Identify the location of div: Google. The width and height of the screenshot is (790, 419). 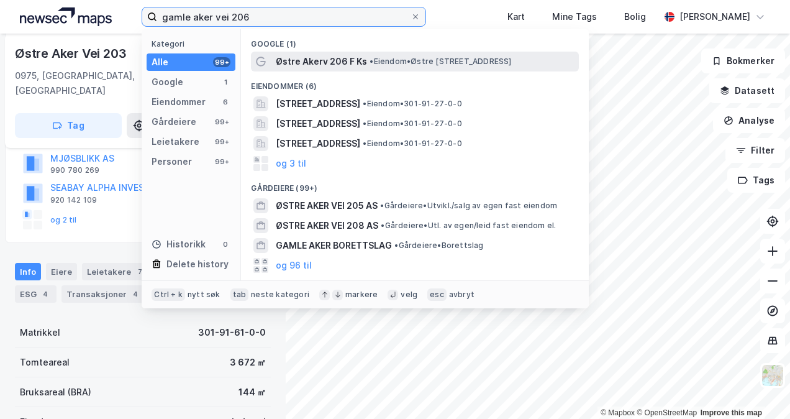
(167, 82).